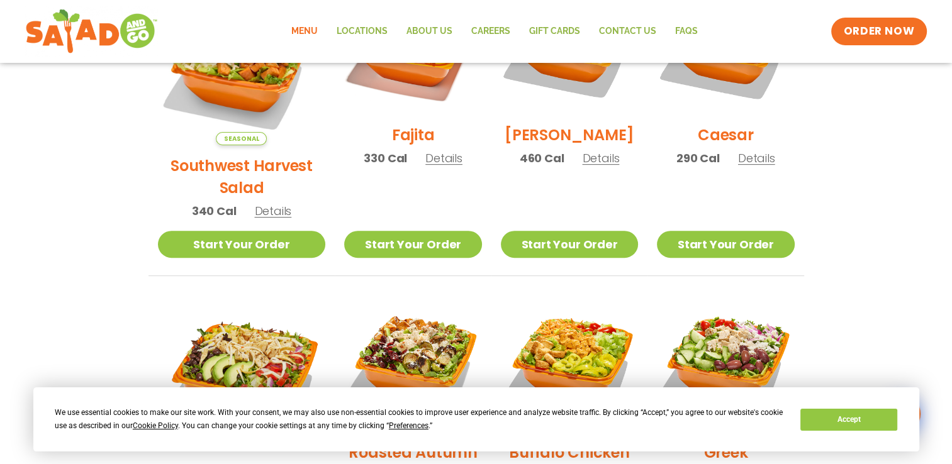 Image resolution: width=952 pixels, height=464 pixels. Describe the element at coordinates (554, 31) in the screenshot. I see `a: GIFT CARDS` at that location.